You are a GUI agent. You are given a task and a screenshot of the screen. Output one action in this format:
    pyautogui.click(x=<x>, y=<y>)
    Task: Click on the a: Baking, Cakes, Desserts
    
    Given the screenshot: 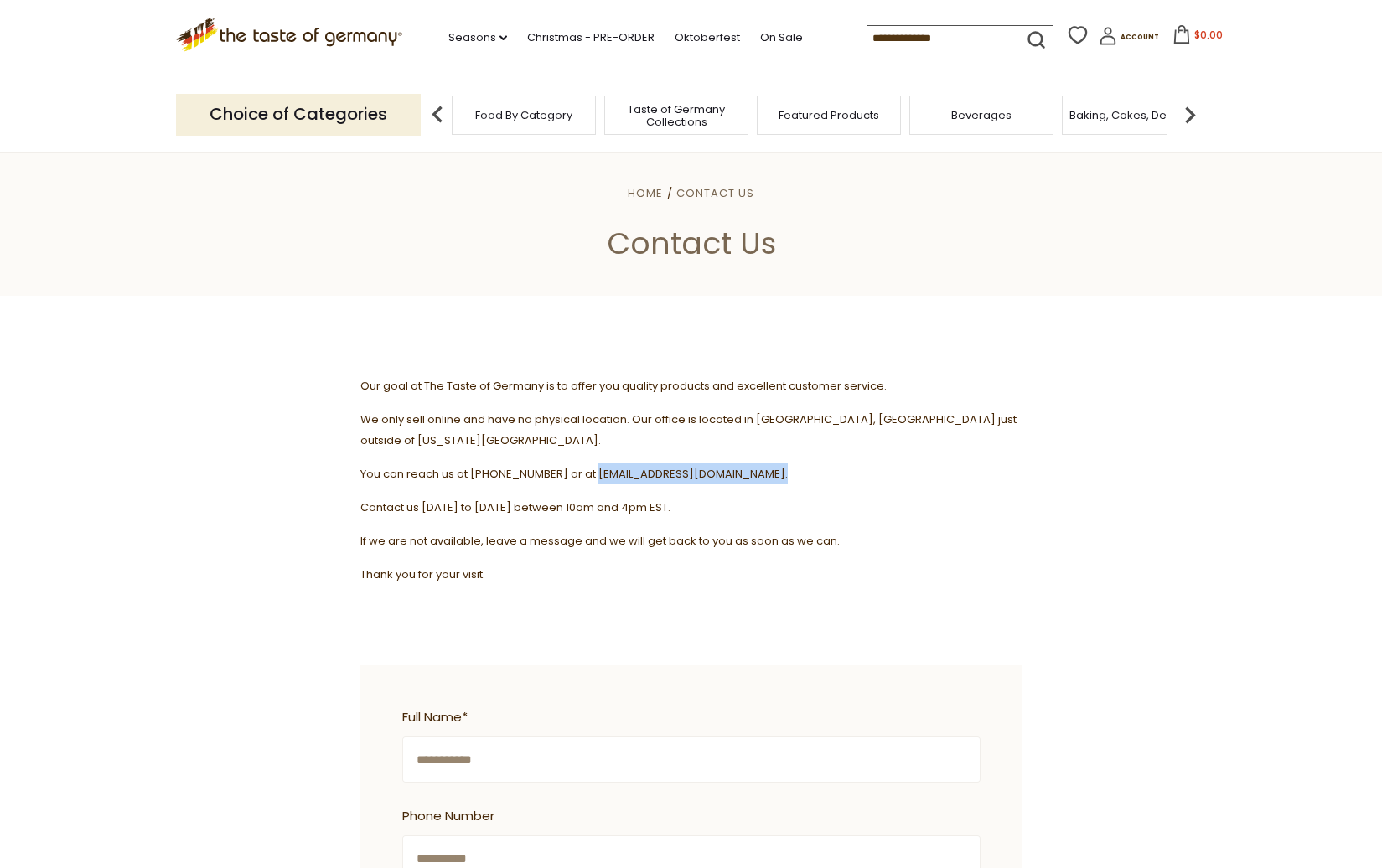 What is the action you would take?
    pyautogui.click(x=1134, y=114)
    